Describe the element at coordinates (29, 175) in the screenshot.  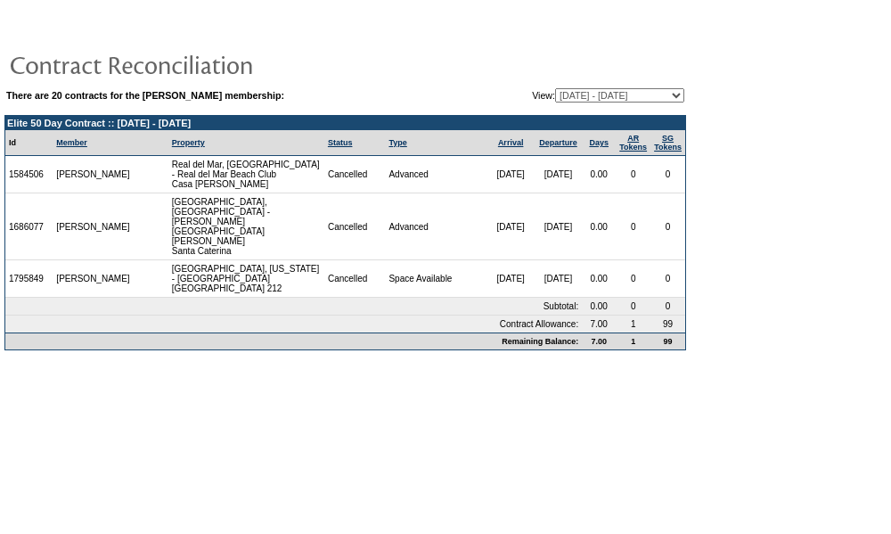
I see `td: 1584506` at that location.